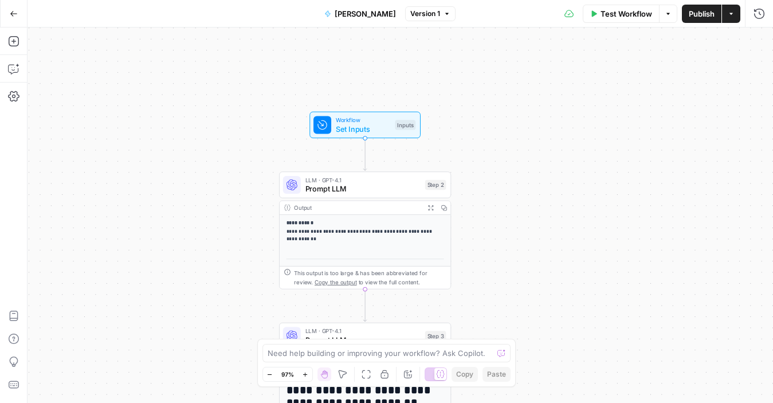 The width and height of the screenshot is (773, 403). What do you see at coordinates (365, 154) in the screenshot?
I see `g: Edge from start to step_2` at bounding box center [365, 154].